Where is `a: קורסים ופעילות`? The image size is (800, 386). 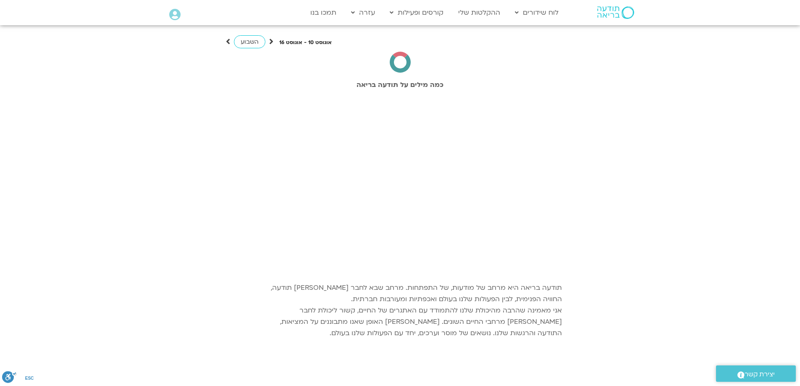 a: קורסים ופעילות is located at coordinates (417, 13).